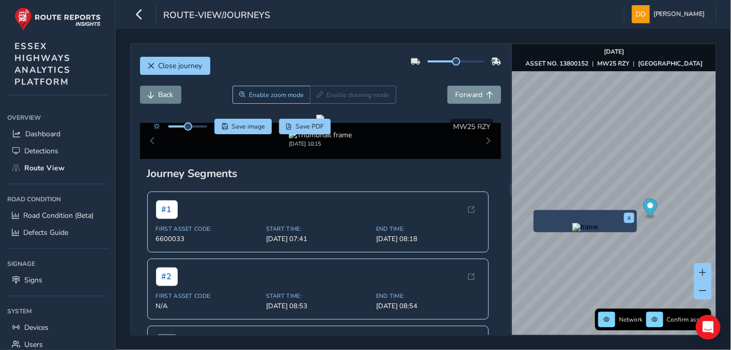 The width and height of the screenshot is (731, 350). I want to click on span: Forward, so click(468, 95).